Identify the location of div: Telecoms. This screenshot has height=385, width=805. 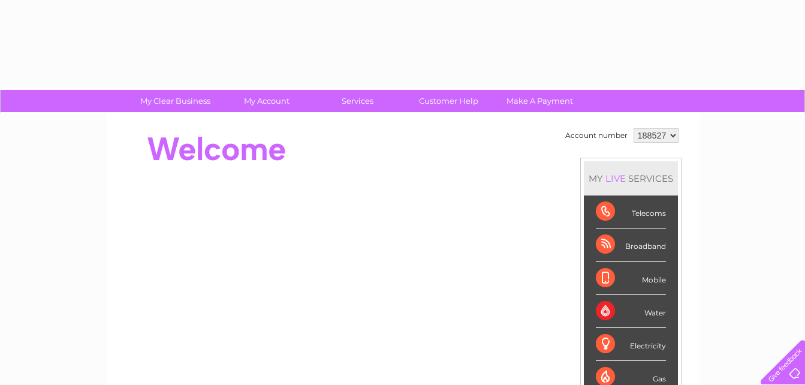
(630, 212).